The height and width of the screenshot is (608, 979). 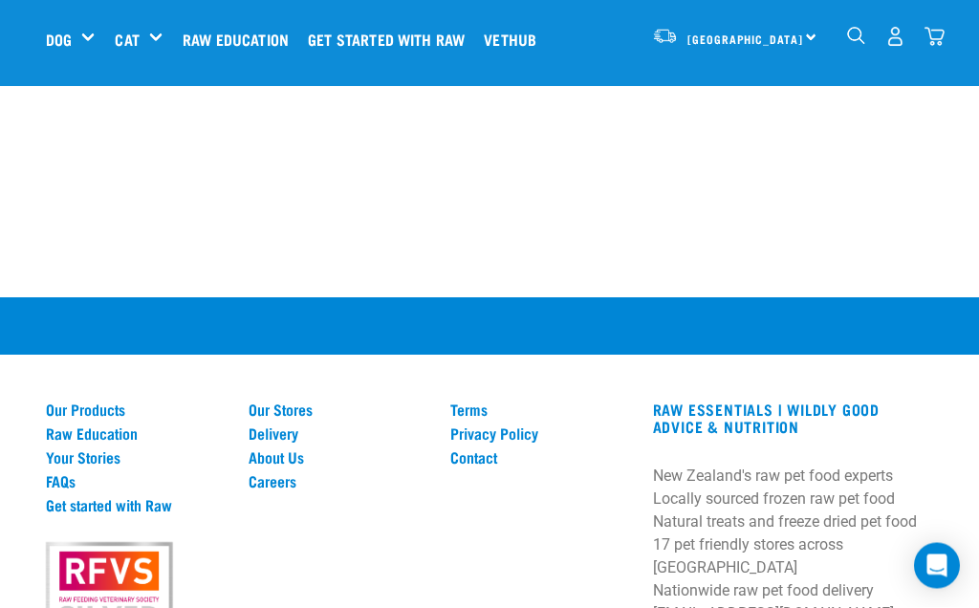 What do you see at coordinates (136, 458) in the screenshot?
I see `a: Your Stories` at bounding box center [136, 458].